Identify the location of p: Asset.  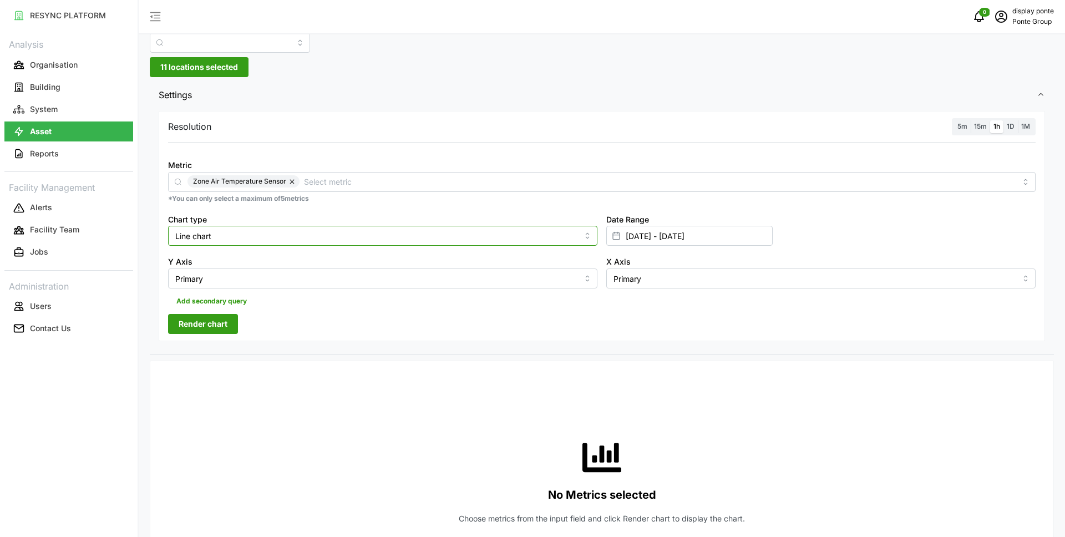
(40, 131).